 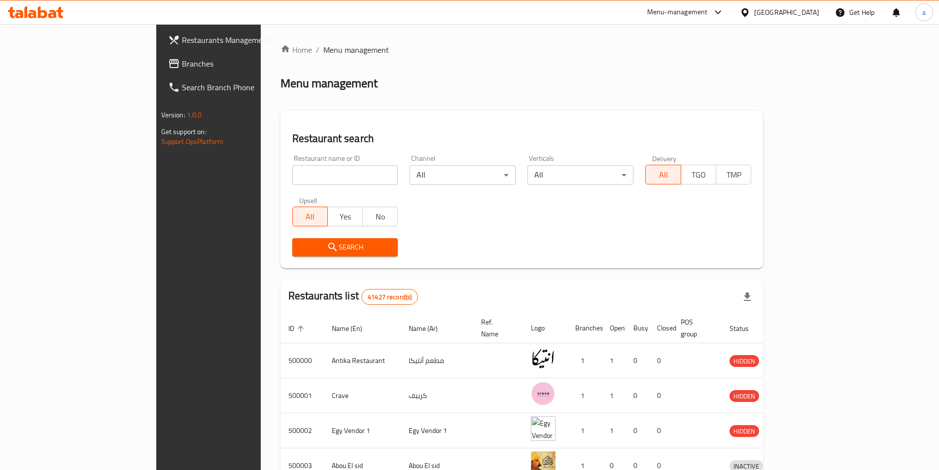 What do you see at coordinates (184, 132) in the screenshot?
I see `span: Get support on:` at bounding box center [184, 132].